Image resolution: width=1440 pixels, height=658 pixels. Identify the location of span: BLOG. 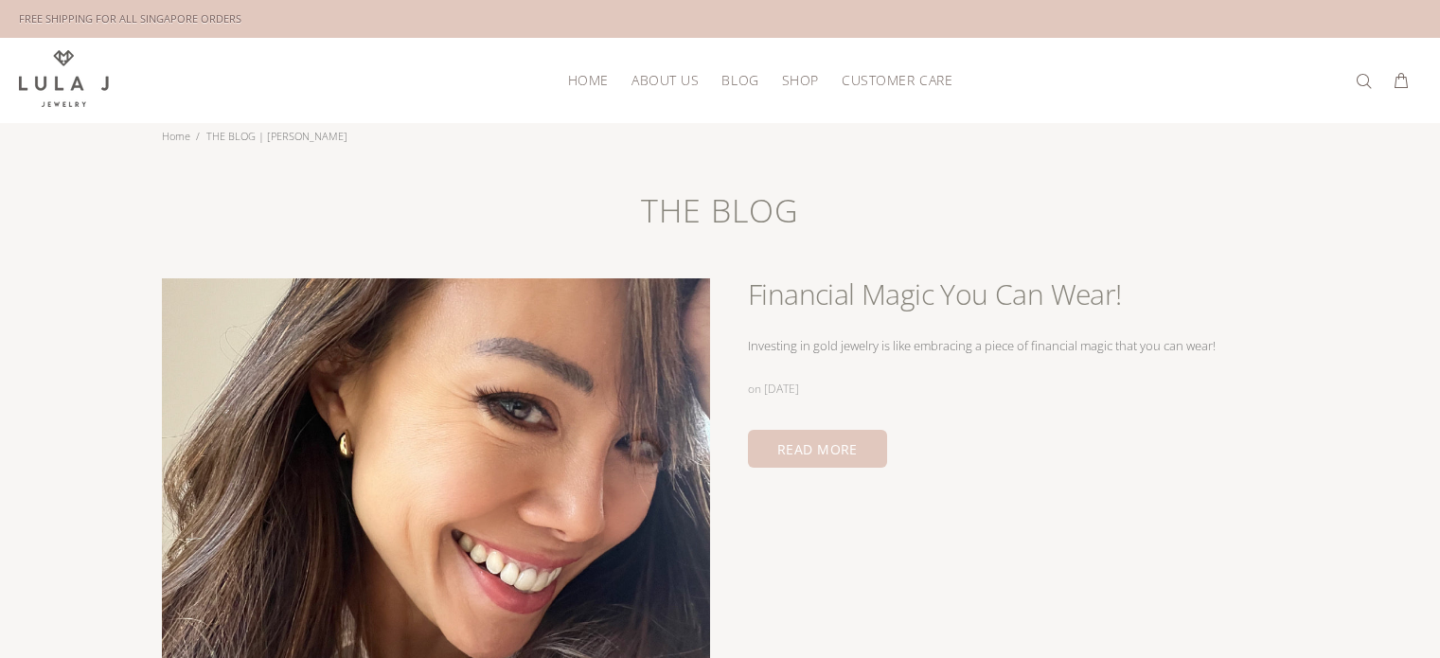
(739, 80).